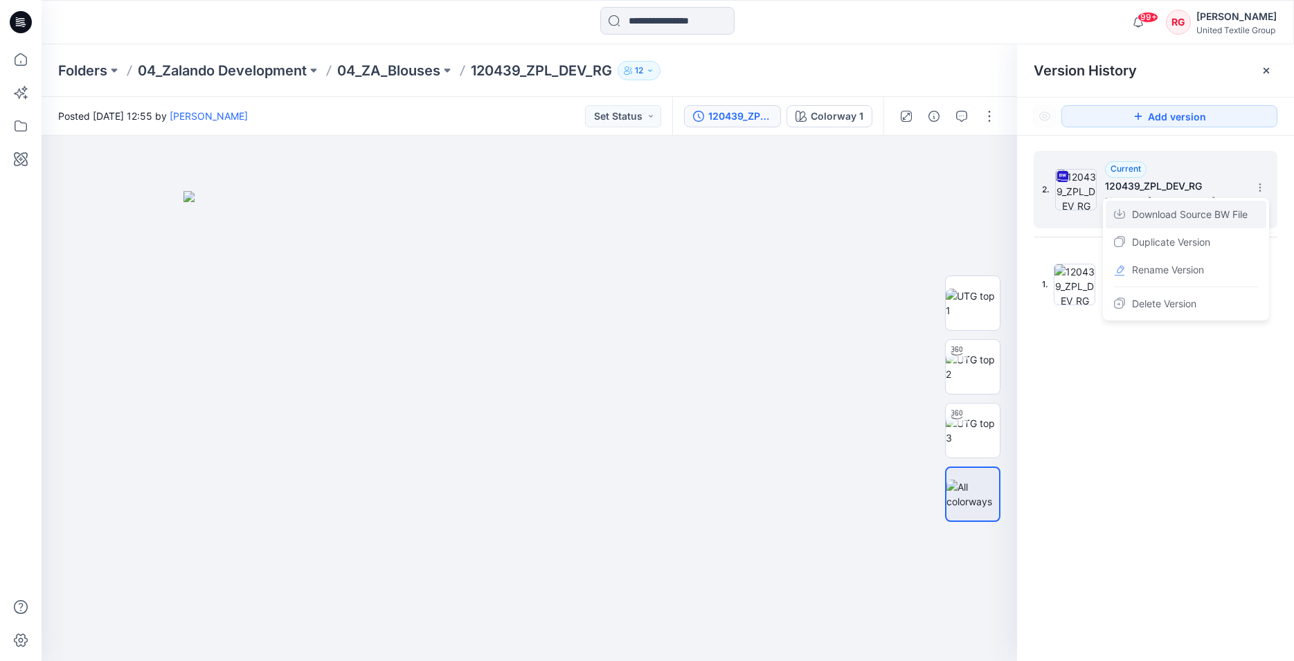 Image resolution: width=1294 pixels, height=661 pixels. I want to click on p: 120439_ZPL_DEV_RG, so click(541, 71).